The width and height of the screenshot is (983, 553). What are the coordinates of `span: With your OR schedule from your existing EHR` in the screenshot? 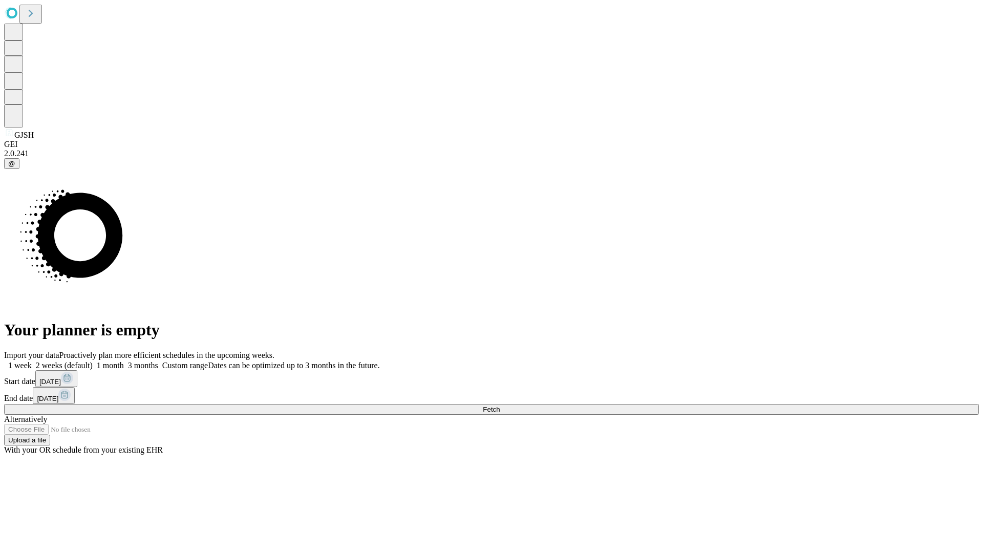 It's located at (83, 449).